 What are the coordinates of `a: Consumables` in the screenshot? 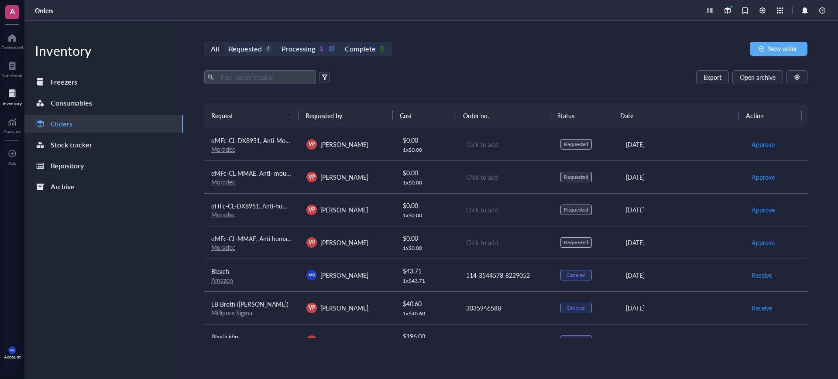 It's located at (103, 103).